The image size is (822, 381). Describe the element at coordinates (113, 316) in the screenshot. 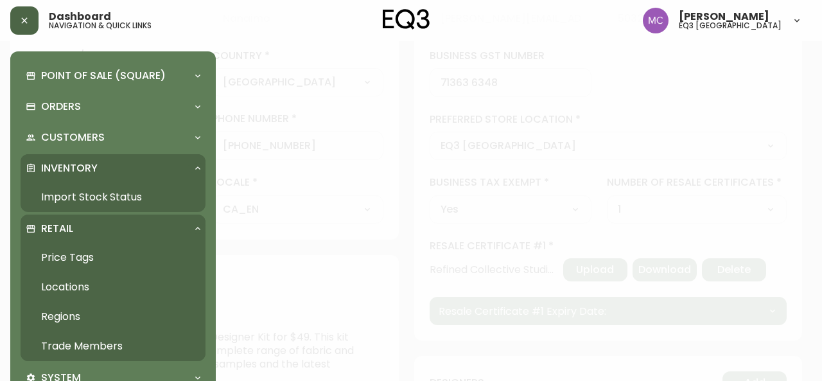

I see `a: Regions` at that location.